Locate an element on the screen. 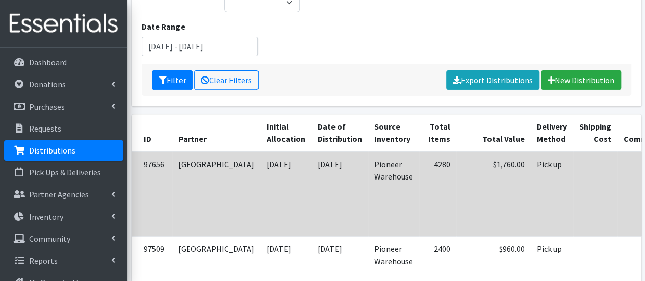 The height and width of the screenshot is (281, 645). th: Delivery Method is located at coordinates (552, 133).